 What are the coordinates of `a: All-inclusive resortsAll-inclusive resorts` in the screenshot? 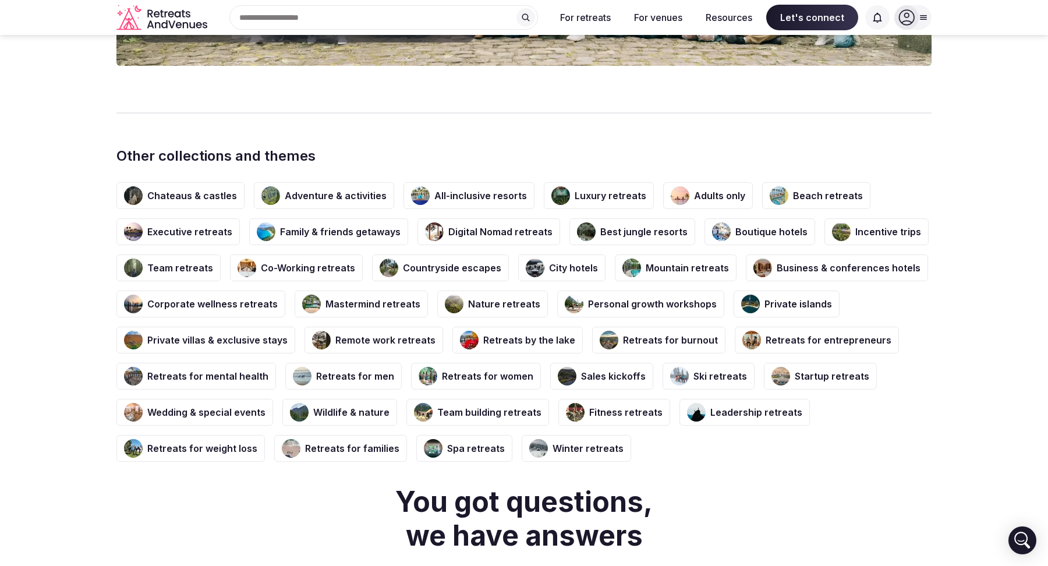 It's located at (469, 196).